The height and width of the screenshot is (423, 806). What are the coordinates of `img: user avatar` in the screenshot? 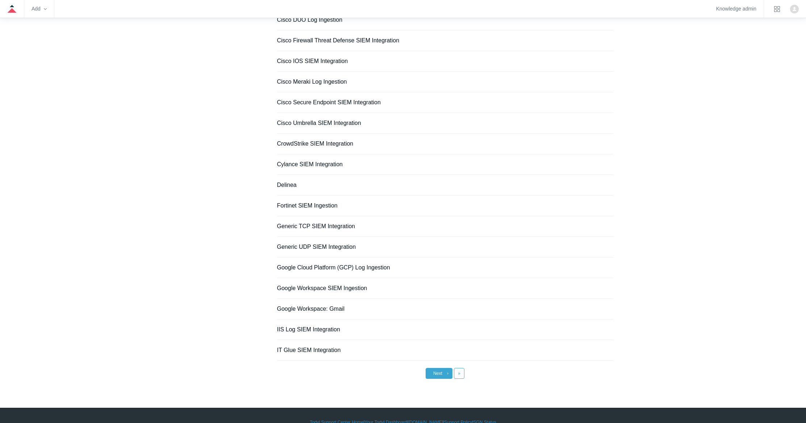 It's located at (795, 9).